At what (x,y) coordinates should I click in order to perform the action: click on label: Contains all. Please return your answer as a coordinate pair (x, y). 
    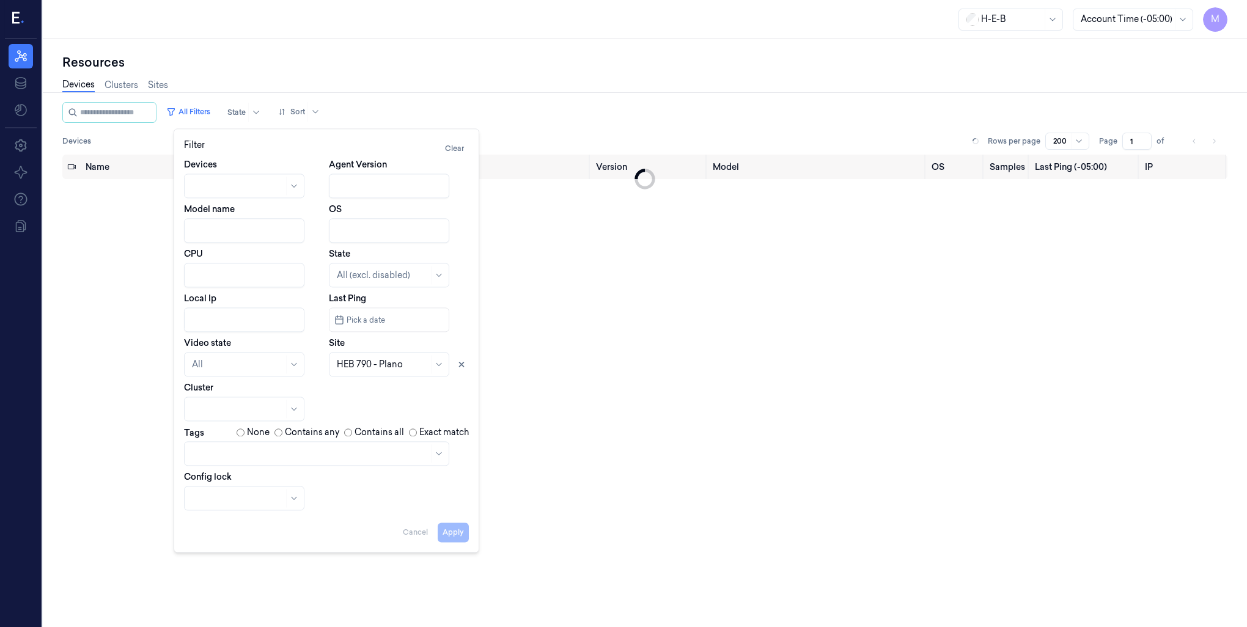
    Looking at the image, I should click on (379, 432).